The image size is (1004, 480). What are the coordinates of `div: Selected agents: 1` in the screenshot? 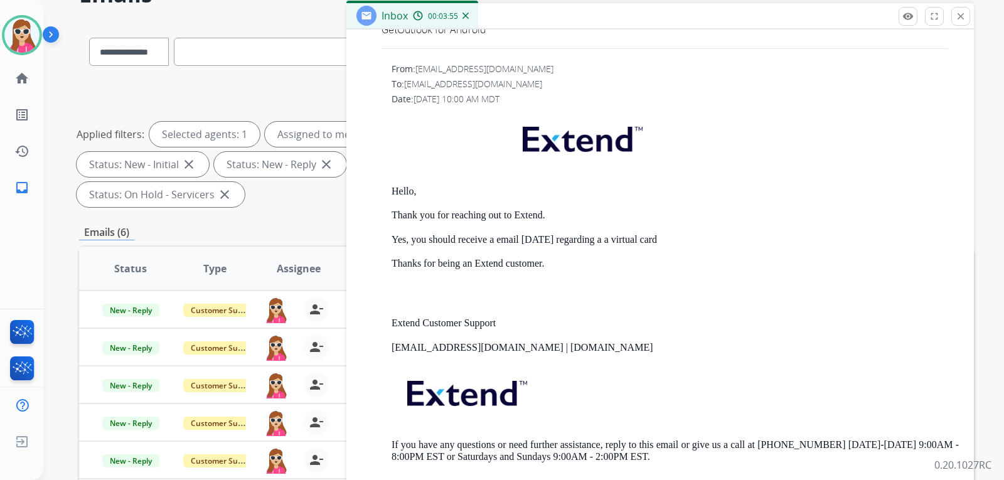 It's located at (205, 134).